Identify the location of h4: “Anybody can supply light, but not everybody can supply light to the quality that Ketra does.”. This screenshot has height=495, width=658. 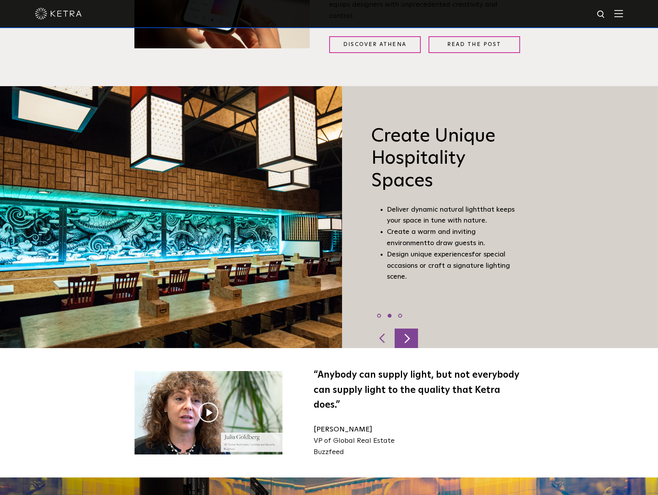
(419, 390).